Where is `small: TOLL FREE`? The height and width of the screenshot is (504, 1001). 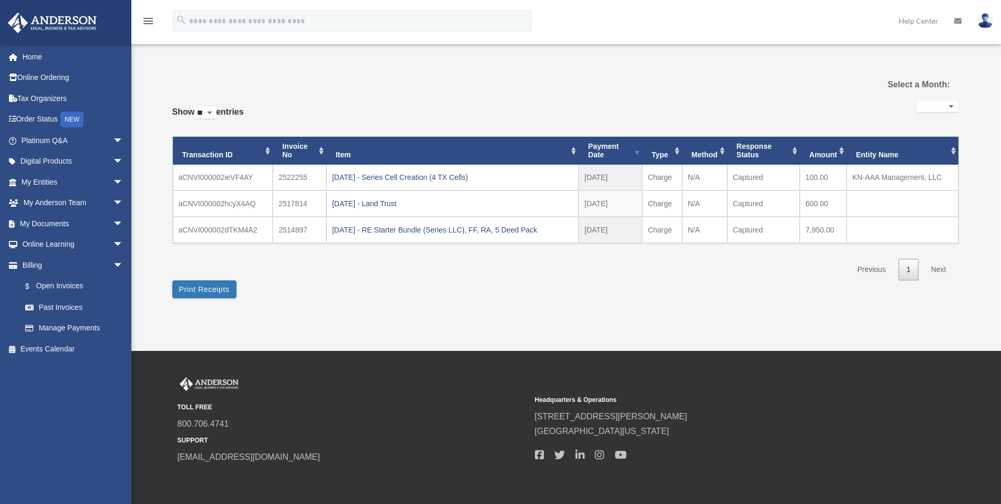
small: TOLL FREE is located at coordinates (353, 407).